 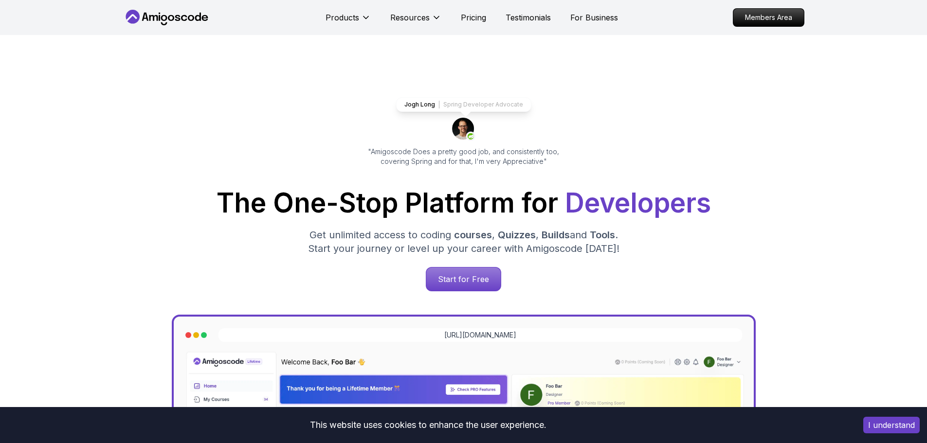 I want to click on p: Pricing, so click(x=473, y=18).